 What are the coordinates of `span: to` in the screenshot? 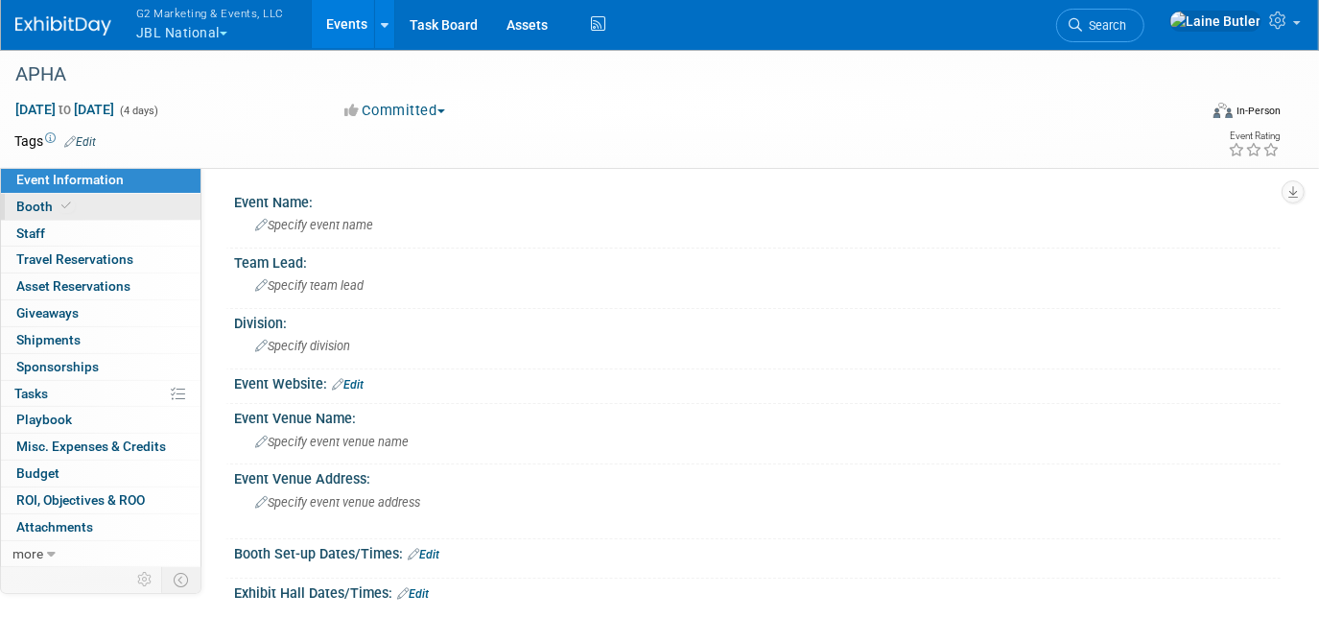 It's located at (64, 109).